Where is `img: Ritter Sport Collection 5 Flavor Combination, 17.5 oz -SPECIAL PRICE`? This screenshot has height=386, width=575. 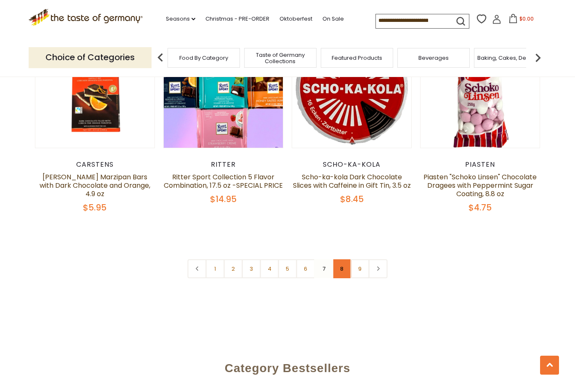
img: Ritter Sport Collection 5 Flavor Combination, 17.5 oz -SPECIAL PRICE is located at coordinates (223, 88).